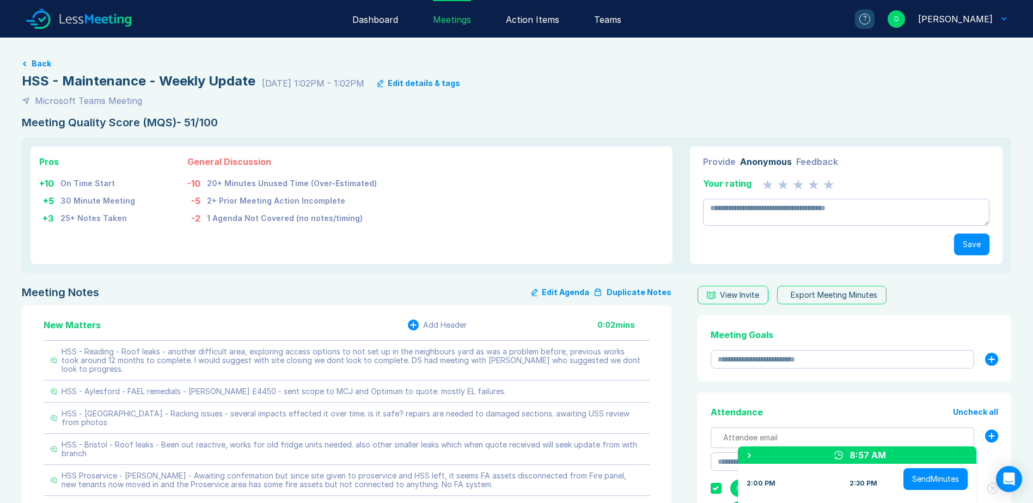 Image resolution: width=1033 pixels, height=503 pixels. What do you see at coordinates (282, 162) in the screenshot?
I see `div: General Discussion` at bounding box center [282, 162].